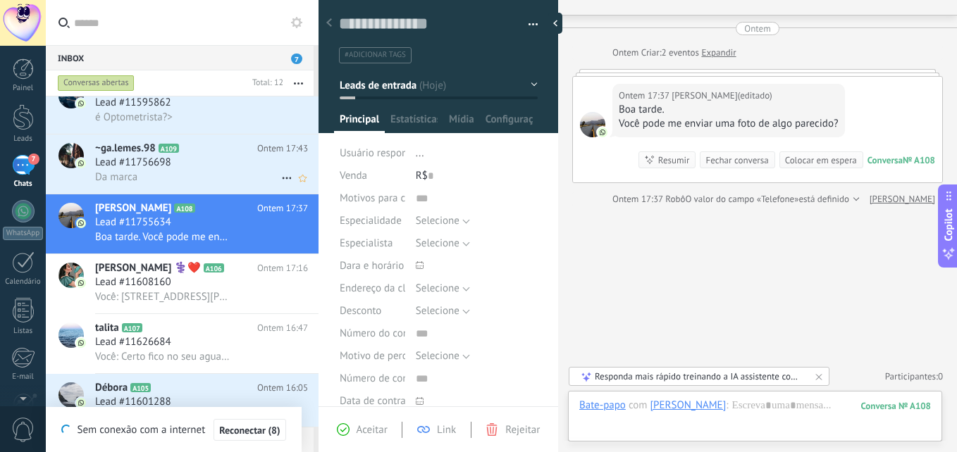 The height and width of the screenshot is (452, 957). I want to click on div: Ontem, so click(626, 53).